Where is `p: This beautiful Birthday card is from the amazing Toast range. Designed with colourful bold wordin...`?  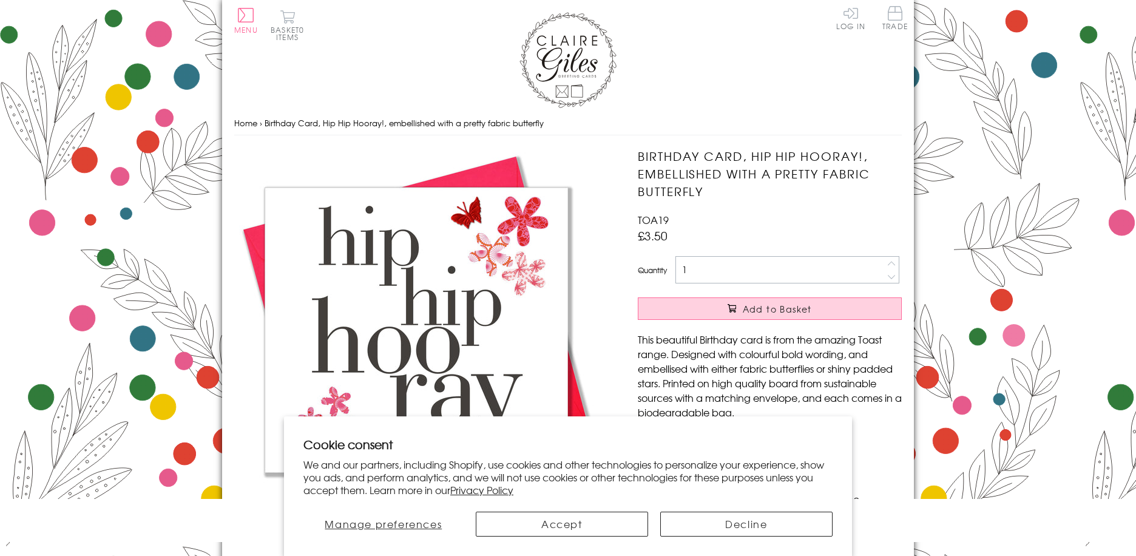
p: This beautiful Birthday card is from the amazing Toast range. Designed with colourful bold wordin... is located at coordinates (770, 376).